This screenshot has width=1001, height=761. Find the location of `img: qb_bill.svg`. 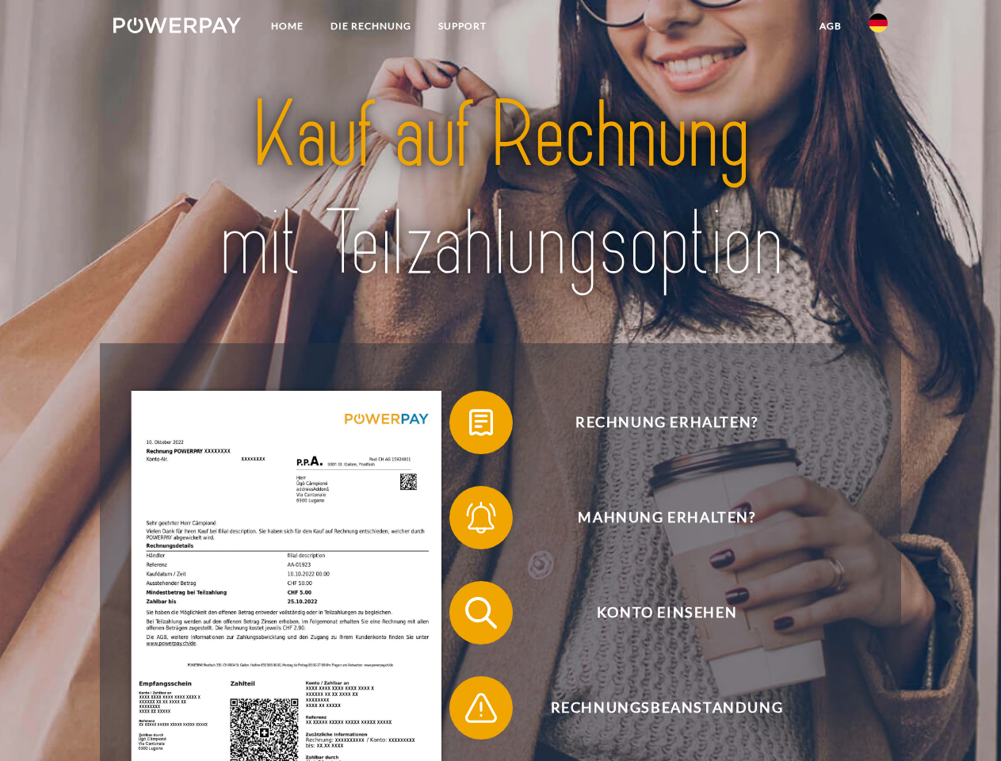

img: qb_bill.svg is located at coordinates (481, 422).